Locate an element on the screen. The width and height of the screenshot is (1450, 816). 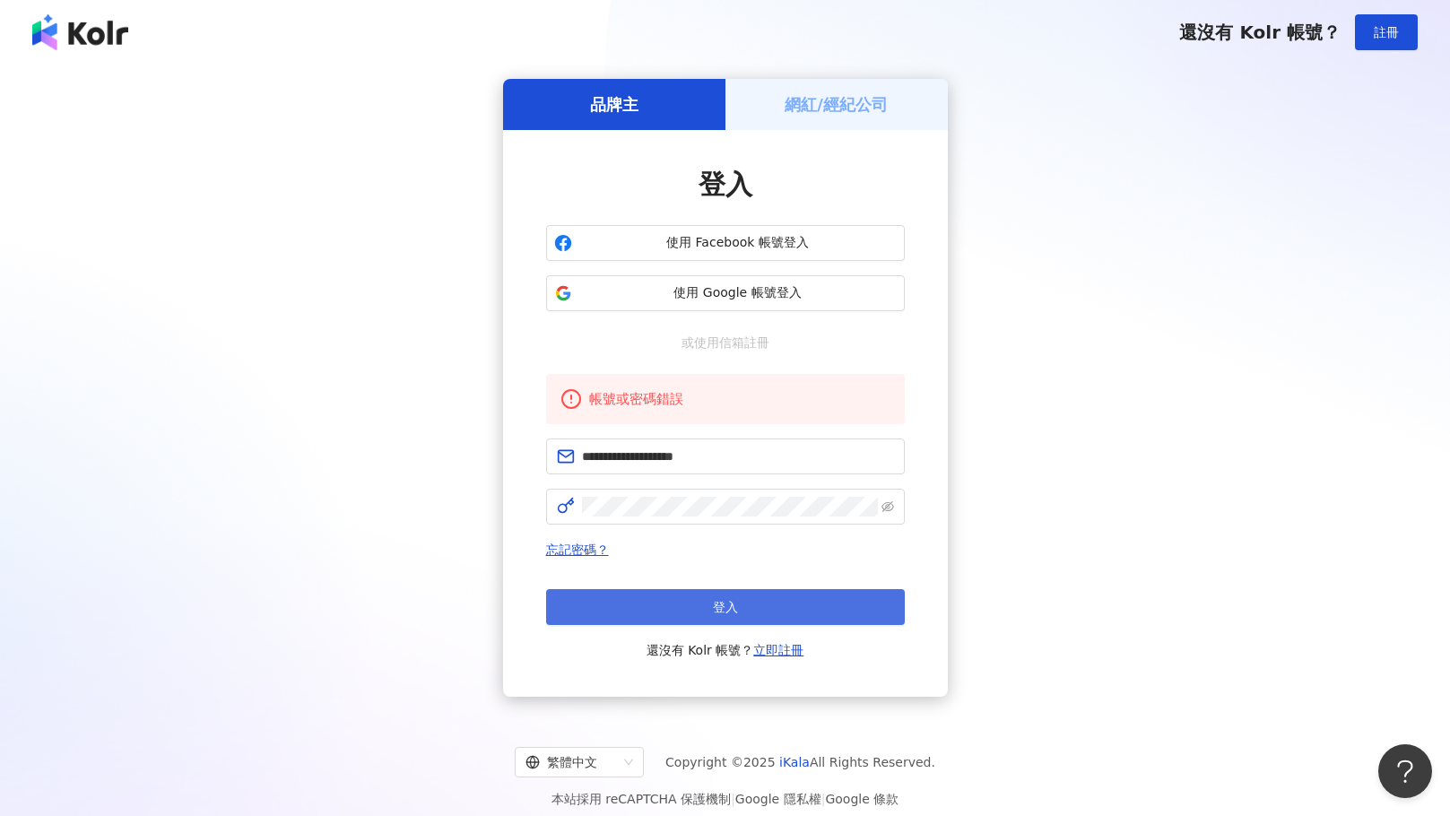
span: eye-invisible is located at coordinates (888, 507).